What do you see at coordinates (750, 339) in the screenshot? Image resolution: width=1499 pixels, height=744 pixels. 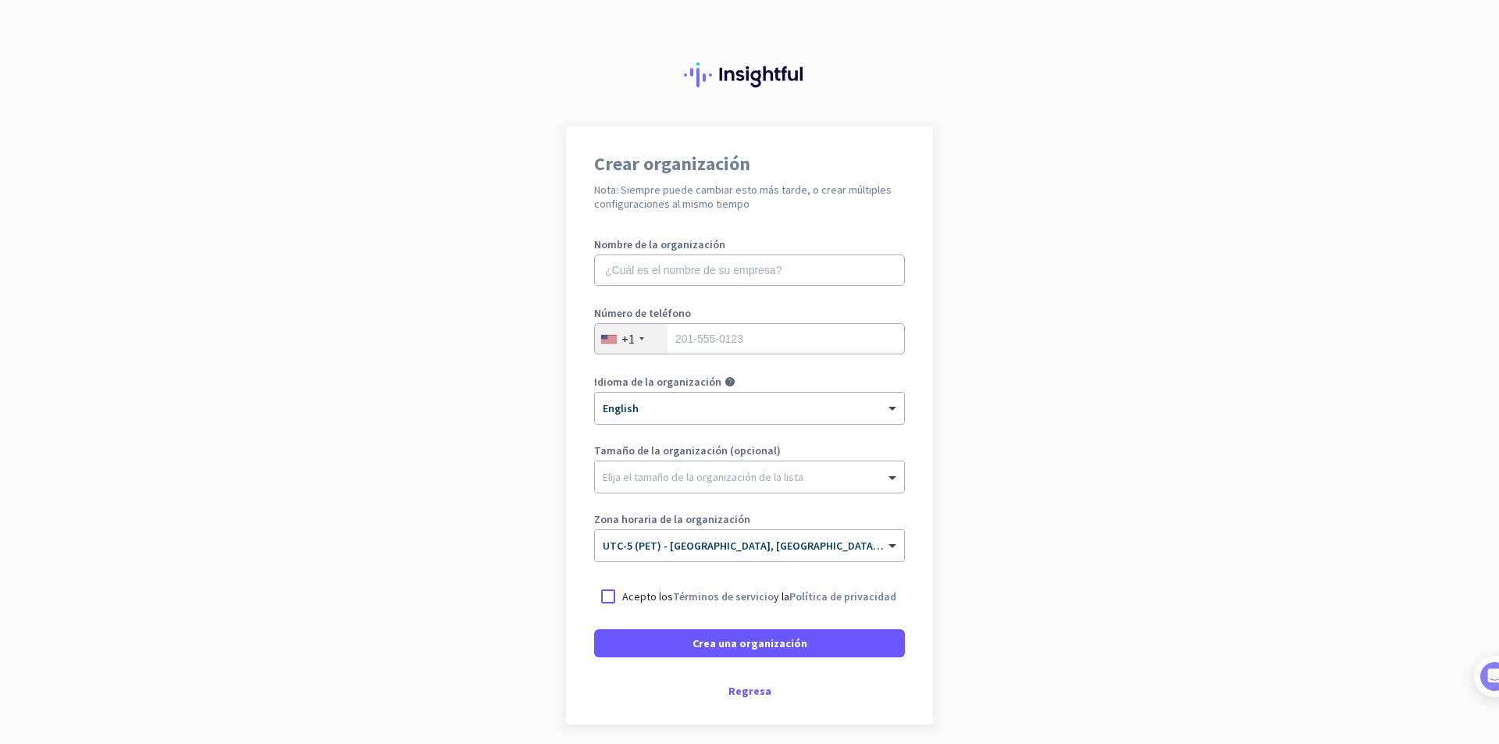 I see `input: 201-555-0123` at bounding box center [750, 339].